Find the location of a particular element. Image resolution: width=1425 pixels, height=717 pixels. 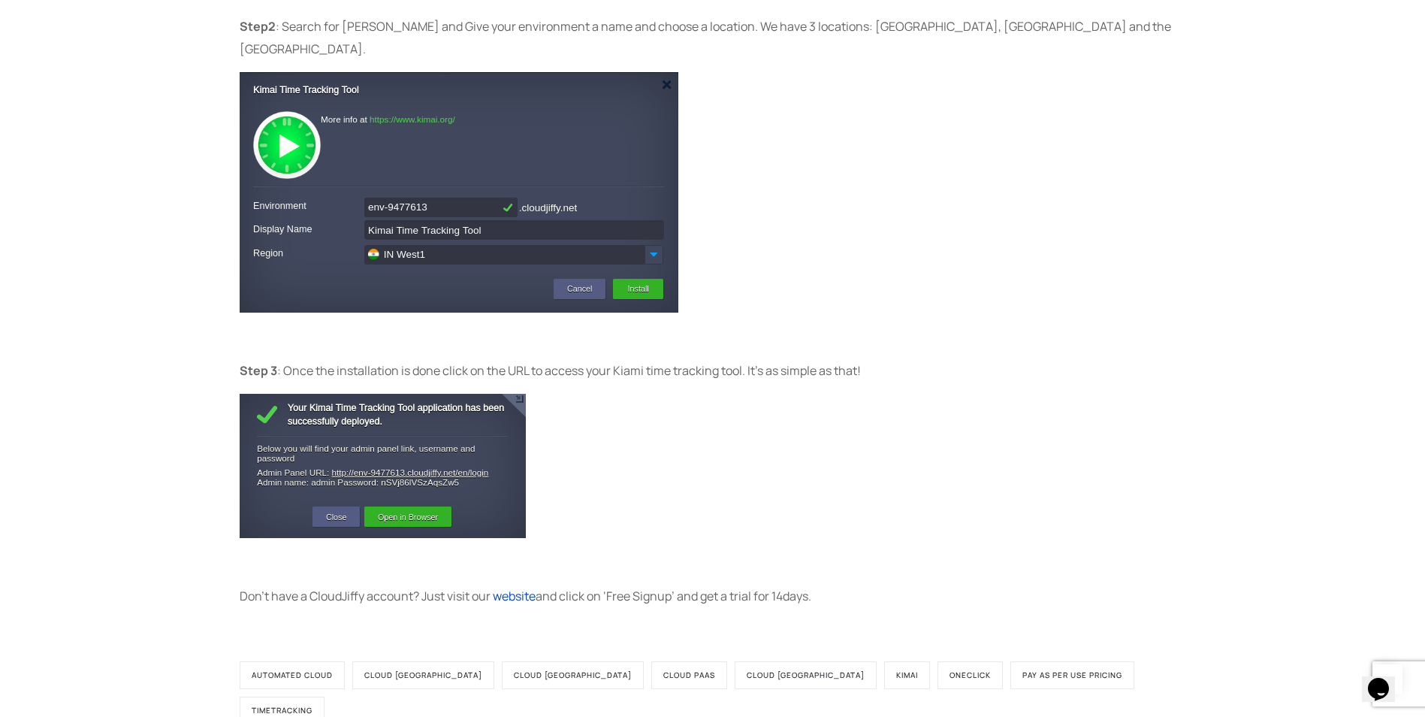

a: automated cloud is located at coordinates (292, 674).